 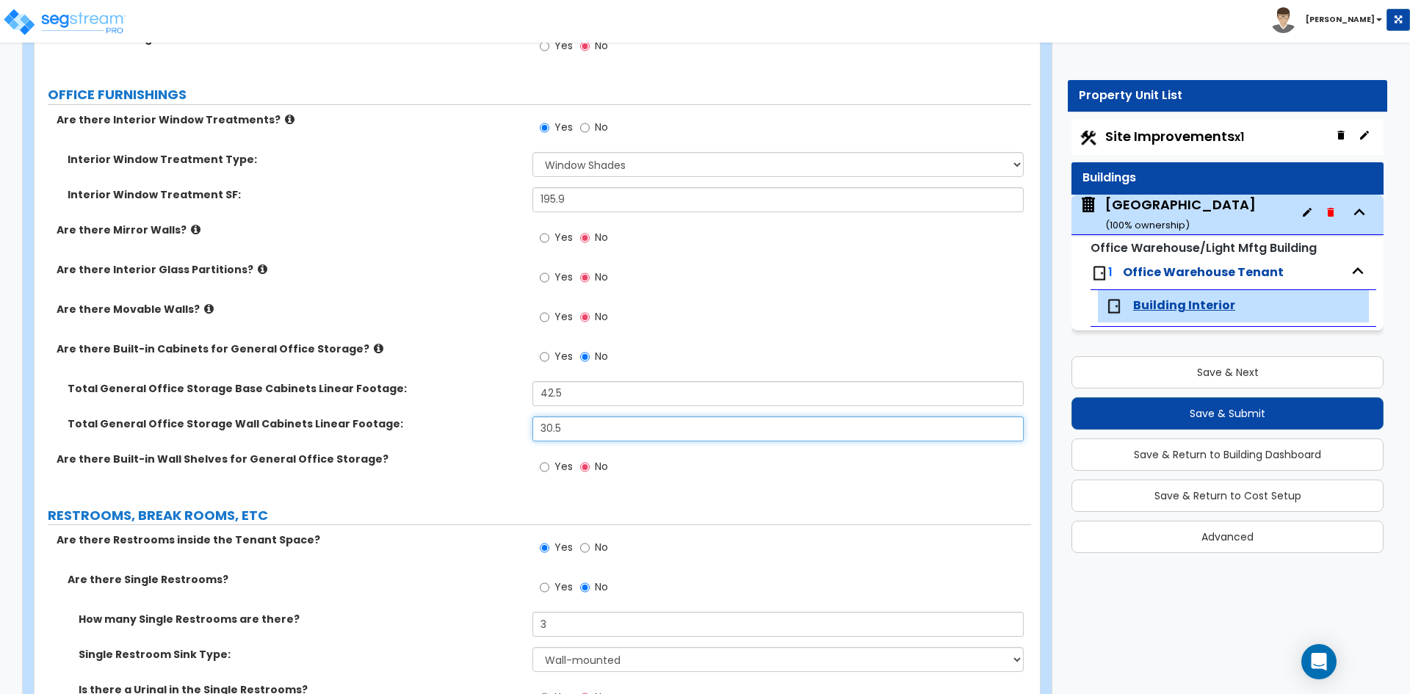 What do you see at coordinates (539, 515) in the screenshot?
I see `label: RESTROOMS, BREAK ROOMS, ETC` at bounding box center [539, 515].